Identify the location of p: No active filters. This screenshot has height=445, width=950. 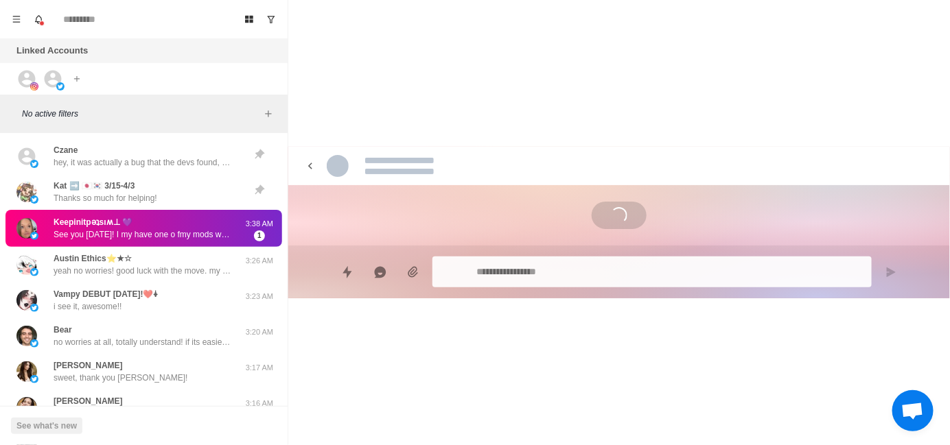
(141, 114).